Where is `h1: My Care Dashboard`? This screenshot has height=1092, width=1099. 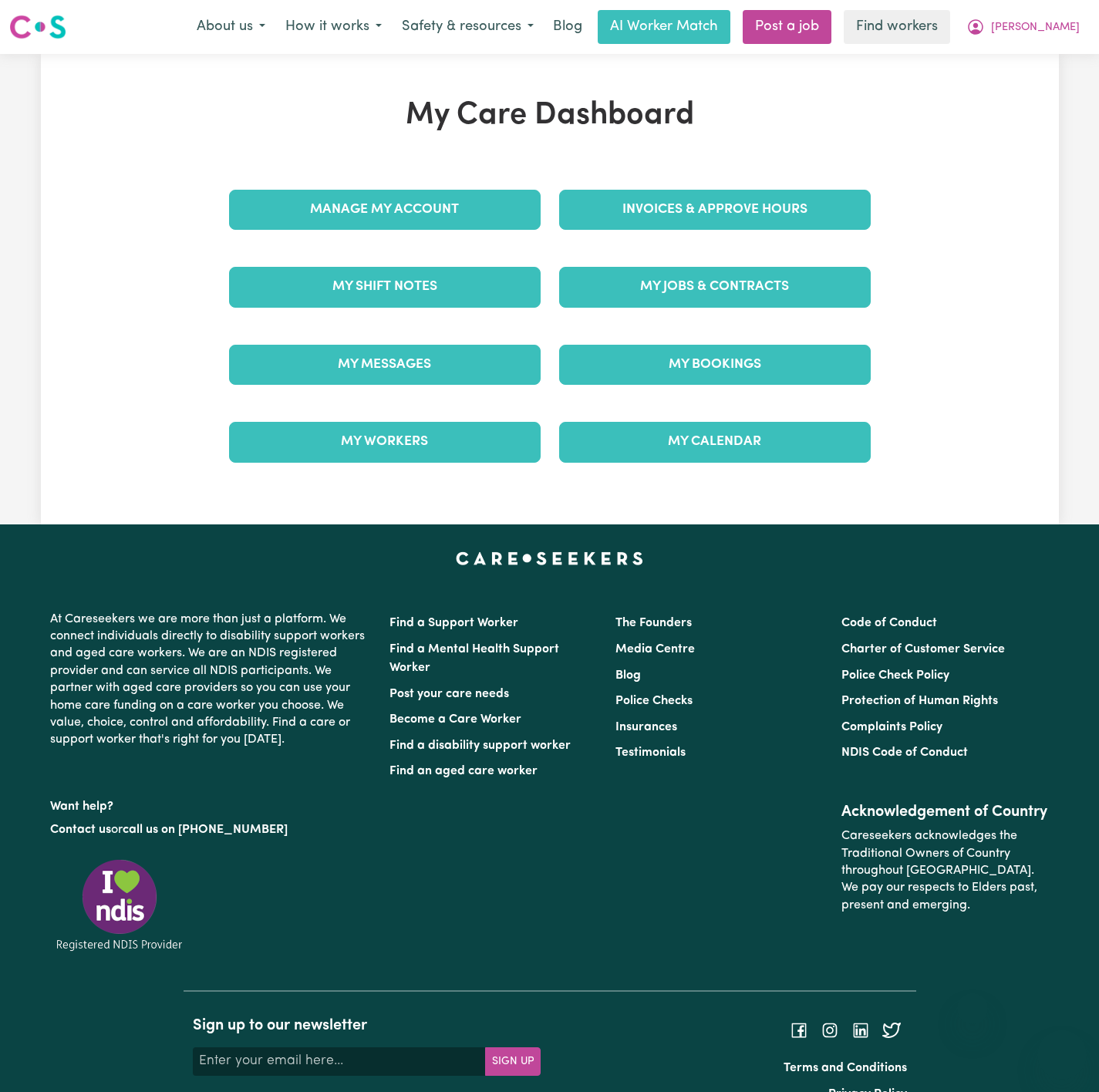 h1: My Care Dashboard is located at coordinates (550, 115).